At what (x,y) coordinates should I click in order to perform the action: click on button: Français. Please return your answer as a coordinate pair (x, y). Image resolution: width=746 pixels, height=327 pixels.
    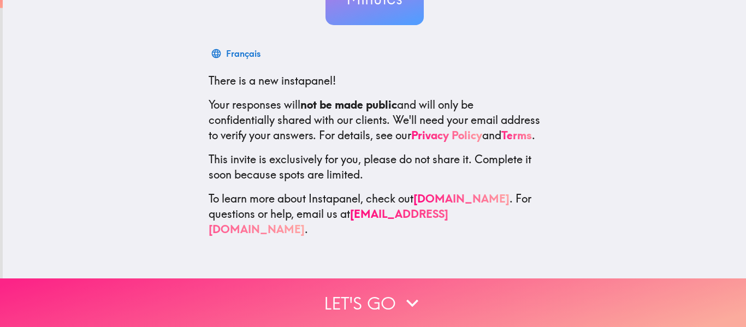
    Looking at the image, I should click on (236, 53).